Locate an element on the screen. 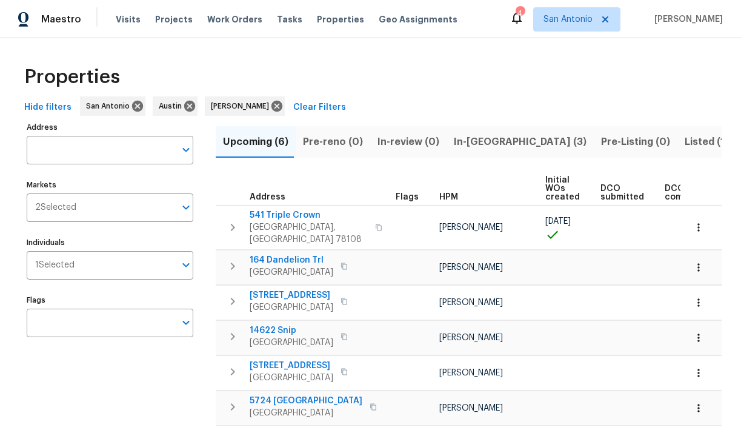  div: San Antonio is located at coordinates (113, 106).